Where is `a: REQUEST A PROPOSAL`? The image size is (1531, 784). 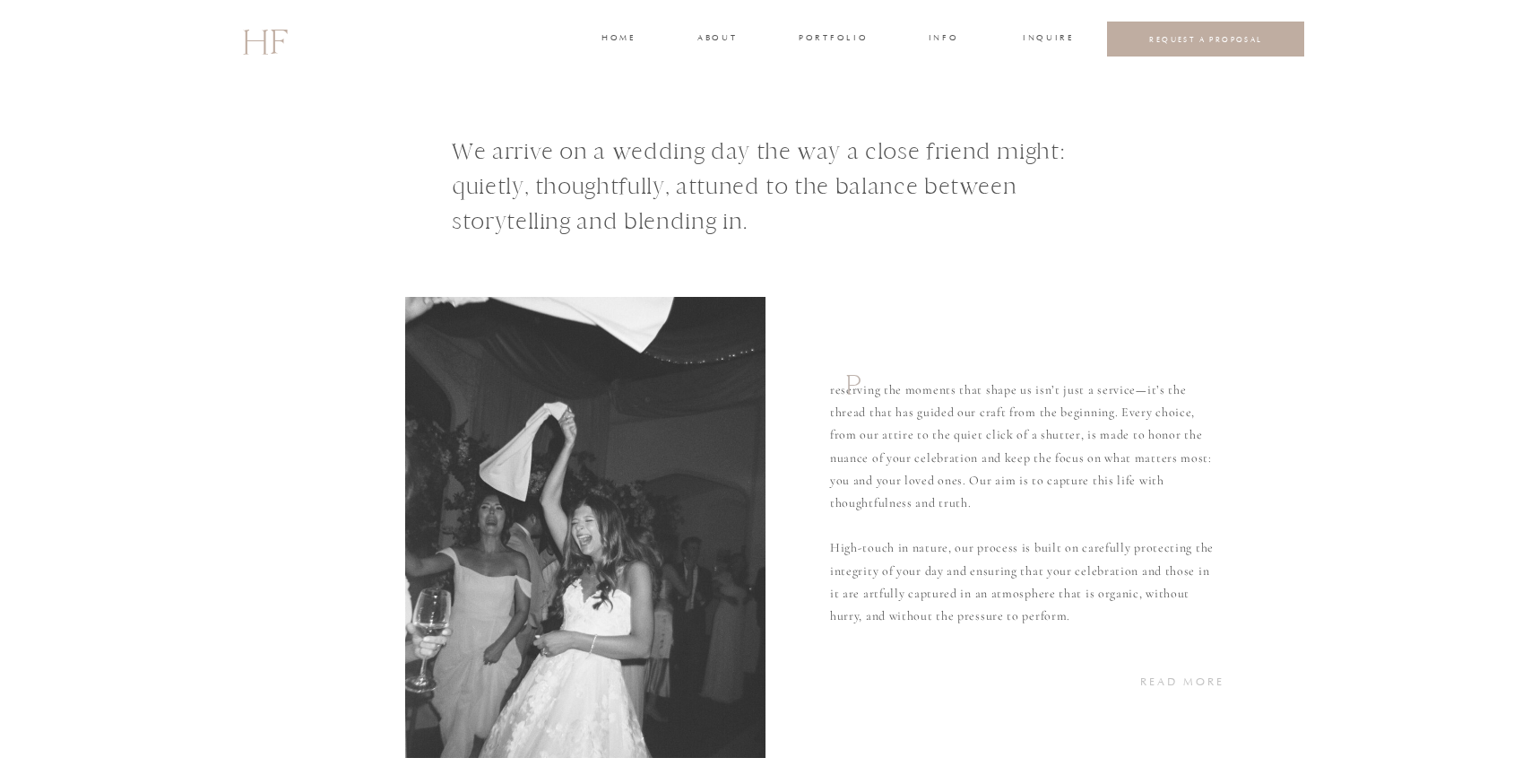 a: REQUEST A PROPOSAL is located at coordinates (1206, 39).